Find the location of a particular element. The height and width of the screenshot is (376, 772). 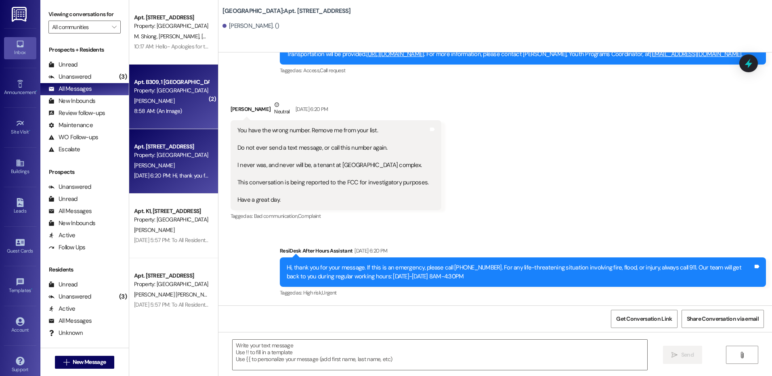

a: Support is located at coordinates (20, 366).